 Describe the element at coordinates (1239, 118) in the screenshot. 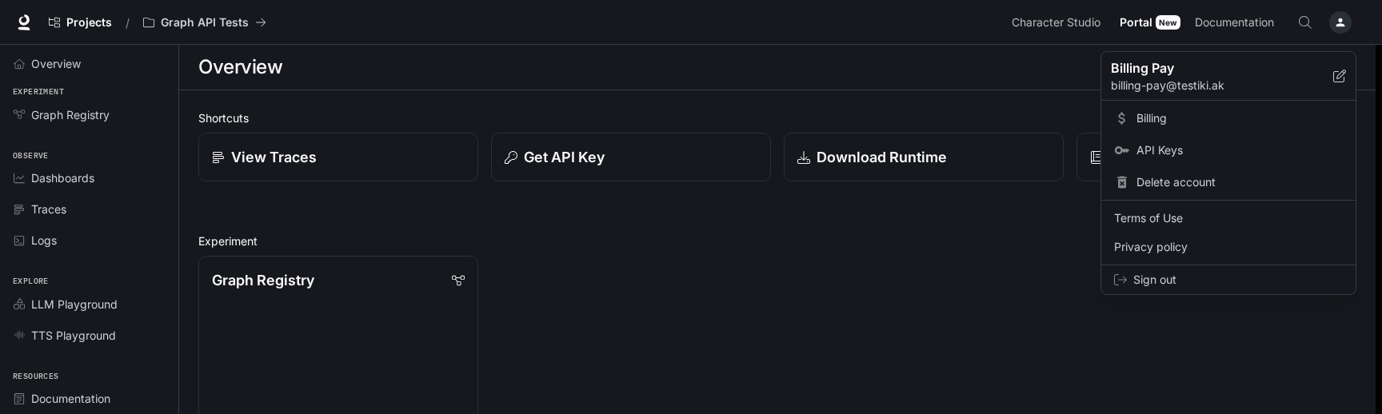

I see `span: Billing` at that location.